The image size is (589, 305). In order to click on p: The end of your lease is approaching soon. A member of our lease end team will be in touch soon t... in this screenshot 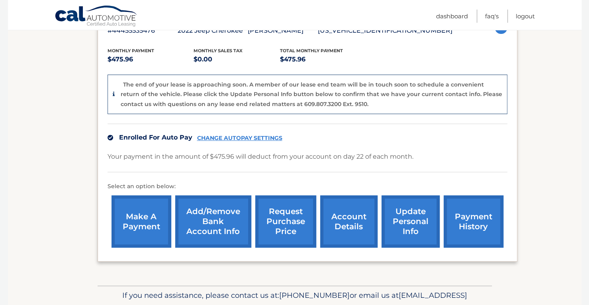, I will do `click(312, 94)`.